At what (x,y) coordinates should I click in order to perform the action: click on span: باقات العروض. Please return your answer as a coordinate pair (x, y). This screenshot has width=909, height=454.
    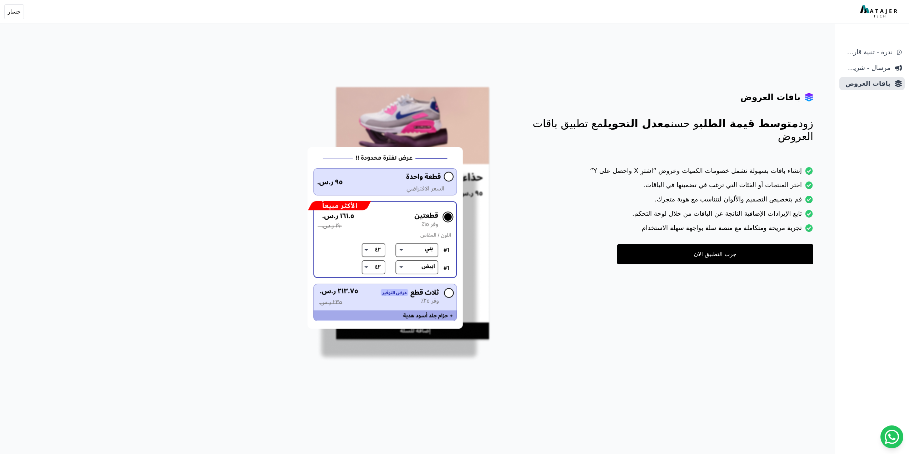
    Looking at the image, I should click on (866, 84).